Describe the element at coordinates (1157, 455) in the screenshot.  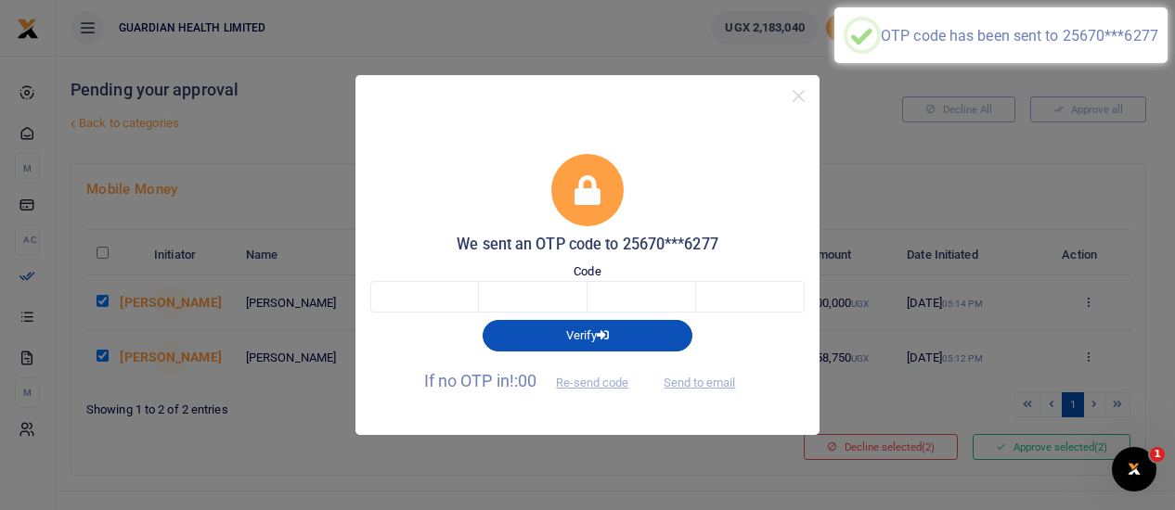
I see `span: 1` at that location.